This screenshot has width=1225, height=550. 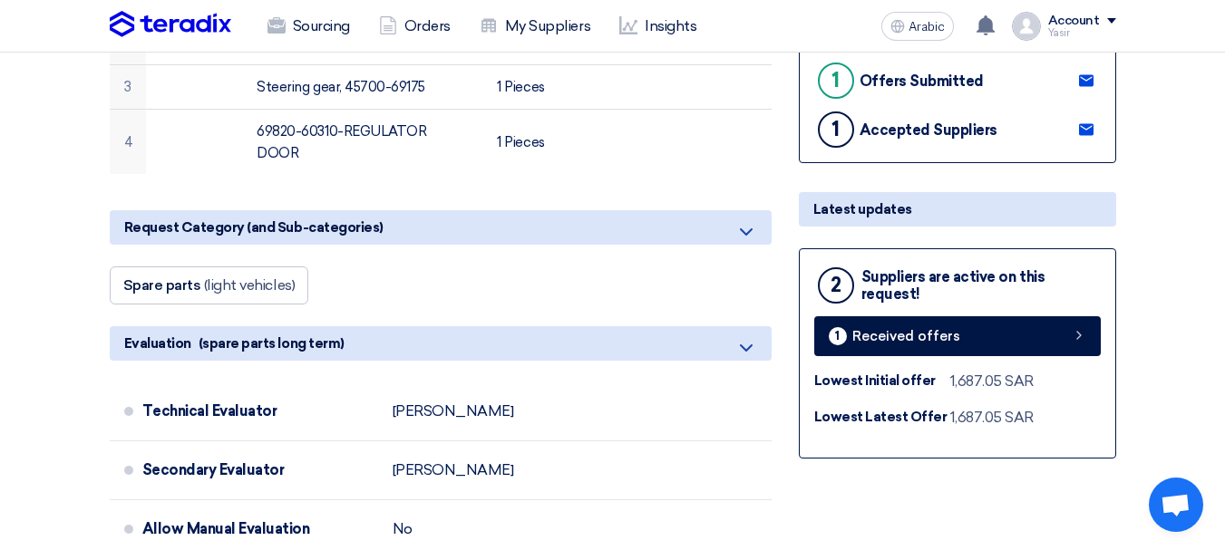 I want to click on font: Technical Evaluator, so click(x=209, y=411).